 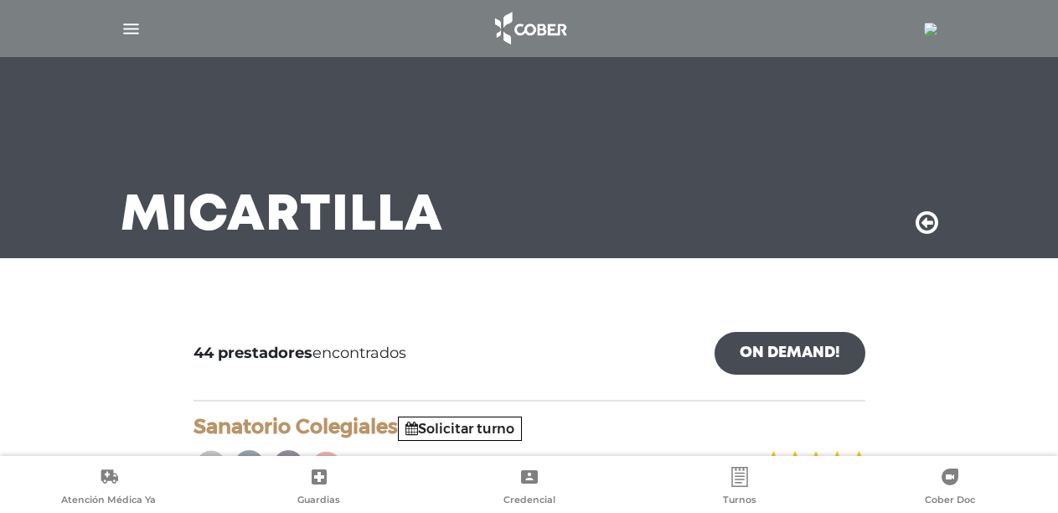 What do you see at coordinates (282, 216) in the screenshot?
I see `h3: Mi Cartilla` at bounding box center [282, 216].